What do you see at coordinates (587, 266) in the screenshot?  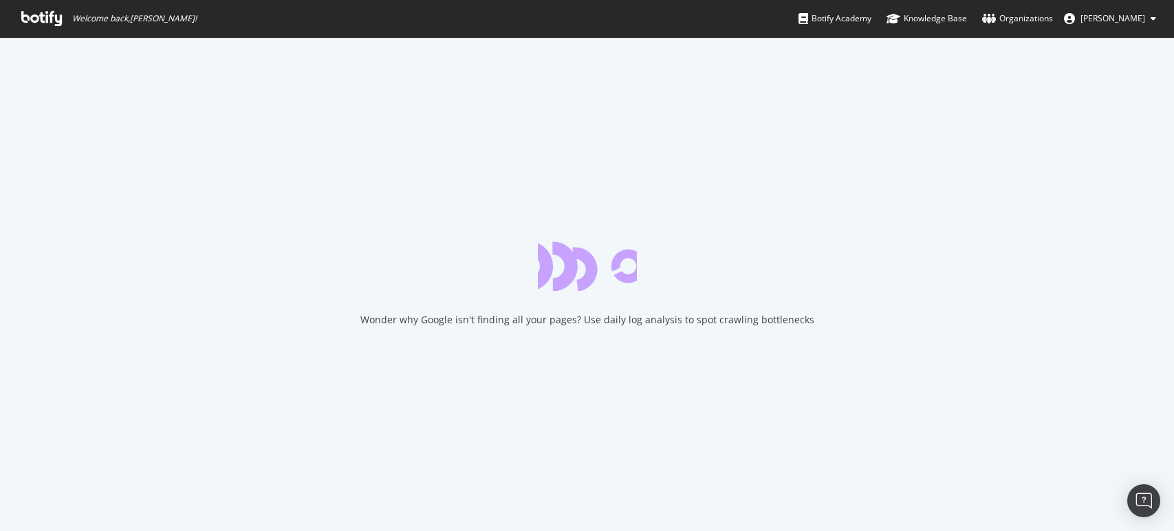 I see `div: animation` at bounding box center [587, 266].